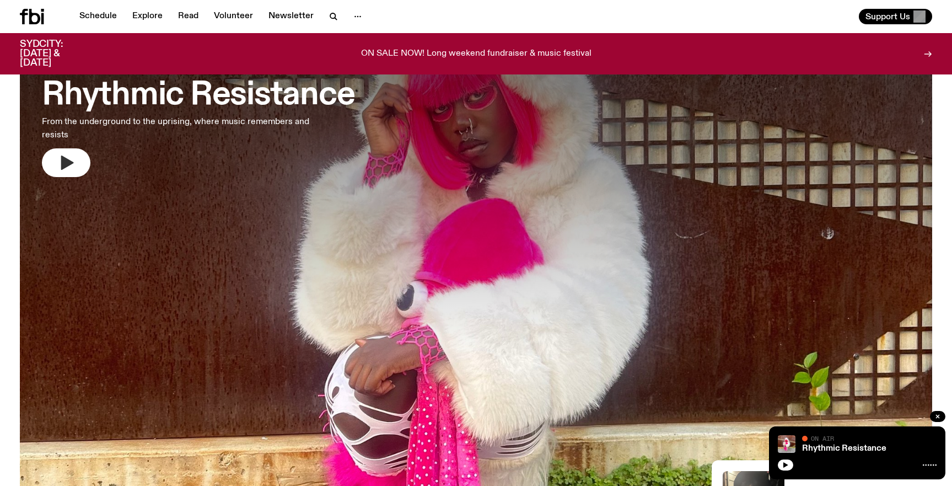 Image resolution: width=952 pixels, height=486 pixels. Describe the element at coordinates (147, 17) in the screenshot. I see `a: Explore` at that location.